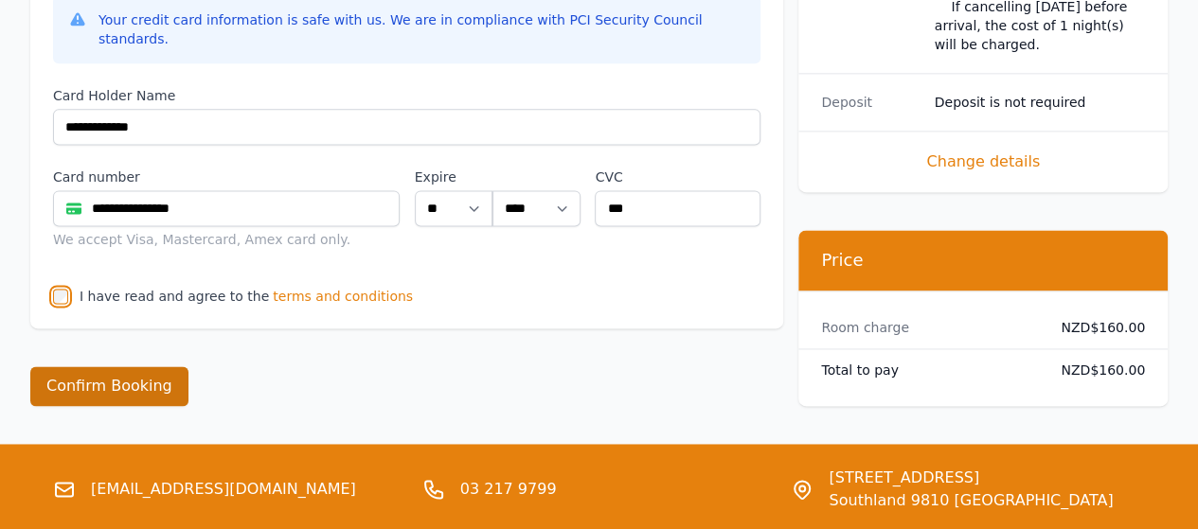 The image size is (1198, 529). What do you see at coordinates (677, 177) in the screenshot?
I see `label: CVC` at bounding box center [677, 177].